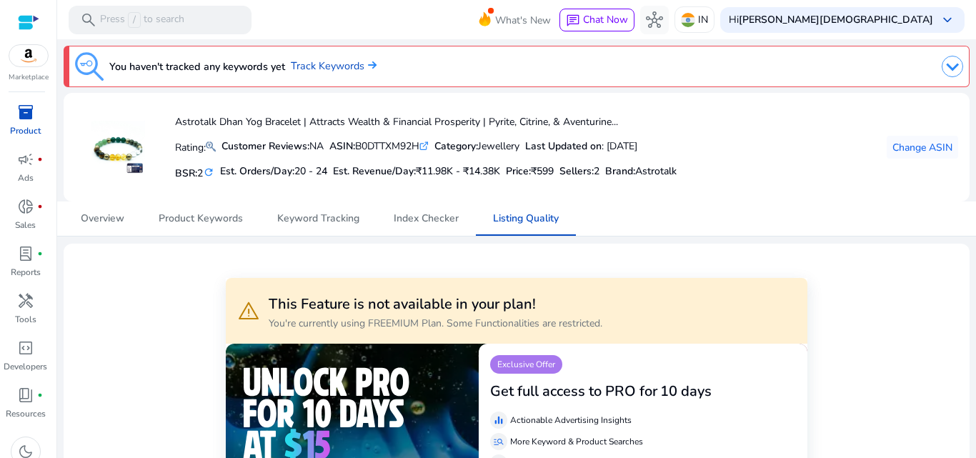 The image size is (976, 458). What do you see at coordinates (25, 366) in the screenshot?
I see `p: Developers` at bounding box center [25, 366].